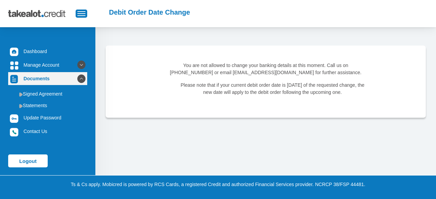 This screenshot has height=199, width=436. What do you see at coordinates (48, 79) in the screenshot?
I see `a: Documents` at bounding box center [48, 79].